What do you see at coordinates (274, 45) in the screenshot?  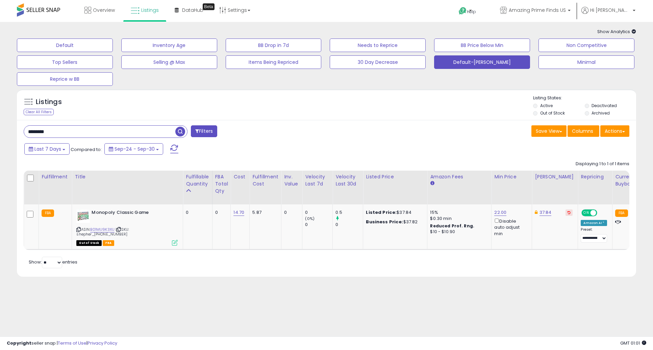 I see `button: BB Drop in 7d` at bounding box center [274, 45].